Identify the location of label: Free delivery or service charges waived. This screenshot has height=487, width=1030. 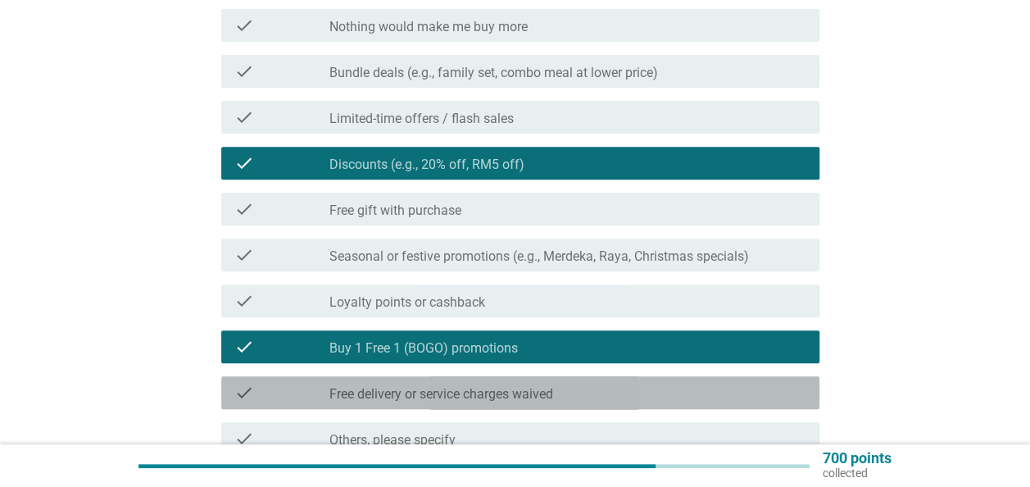
(441, 394).